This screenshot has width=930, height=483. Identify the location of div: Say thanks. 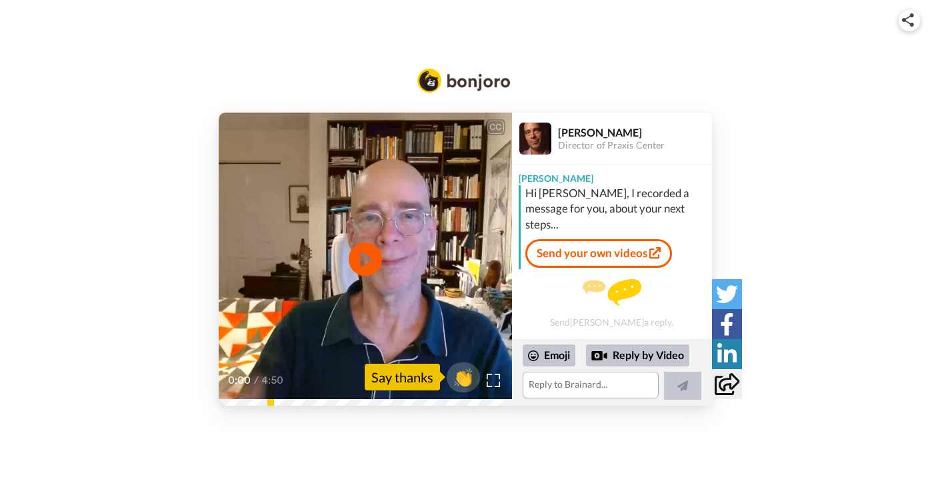
(402, 377).